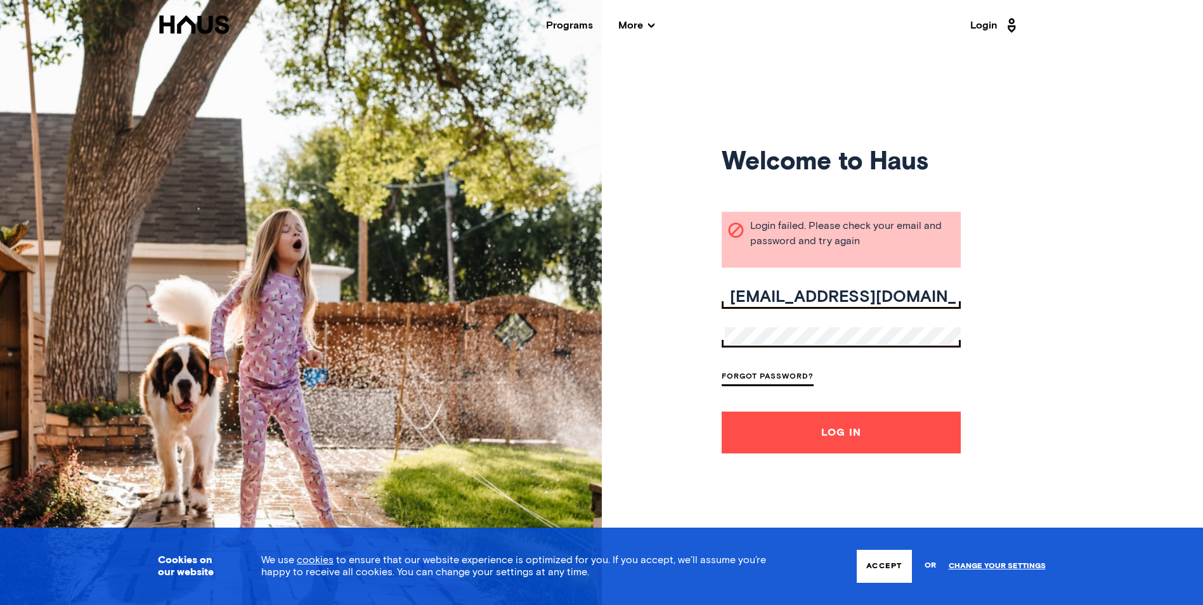 The image size is (1203, 605). What do you see at coordinates (841, 432) in the screenshot?
I see `button: Log In` at bounding box center [841, 432].